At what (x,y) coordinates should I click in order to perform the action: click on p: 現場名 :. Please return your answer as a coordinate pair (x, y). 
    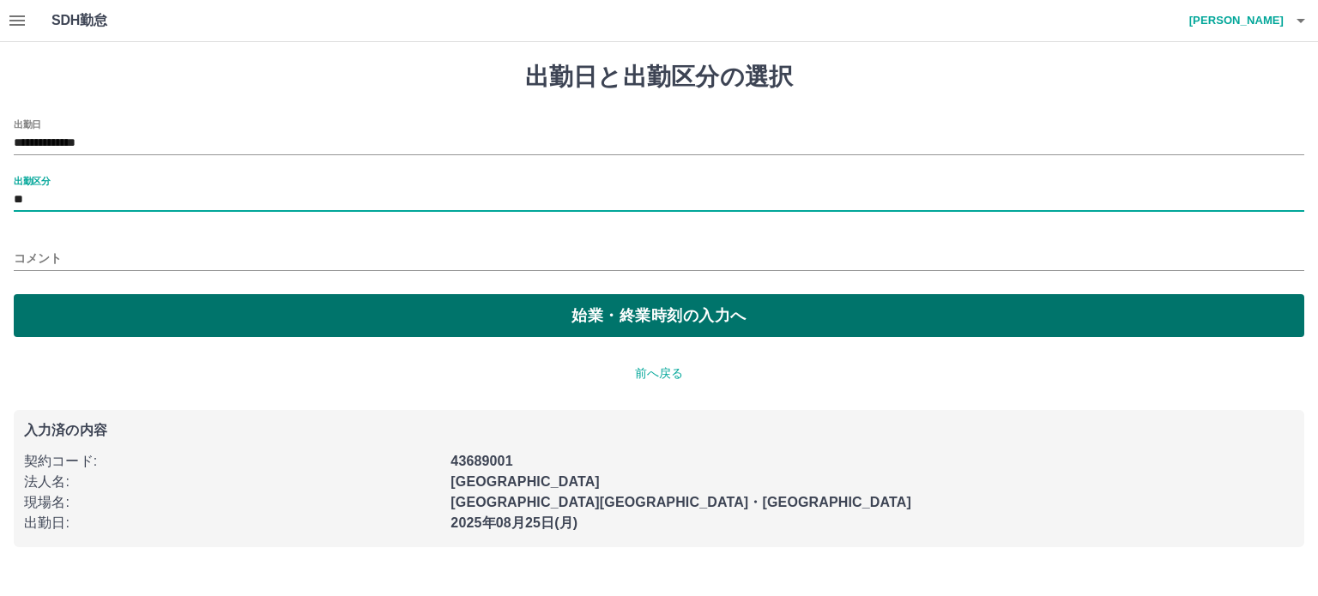
    Looking at the image, I should click on (232, 503).